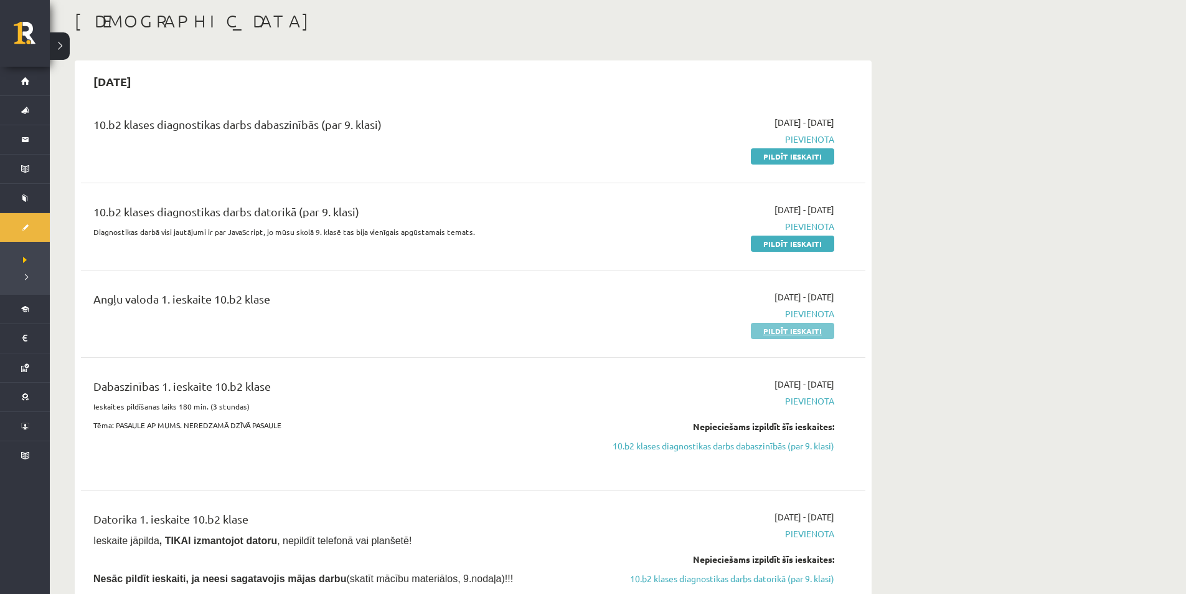 The image size is (1186, 594). I want to click on a: 10.b2 klases diagnostikas darbs datorikā (par 9. klasi), so click(717, 578).